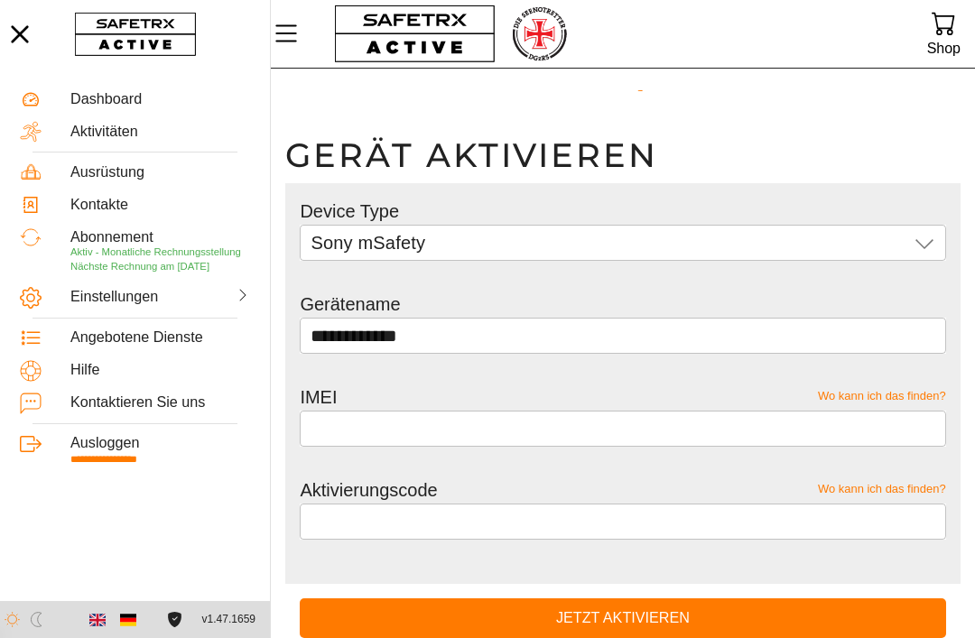 The image size is (975, 638). Describe the element at coordinates (160, 337) in the screenshot. I see `div: Angebotene Dienste` at that location.